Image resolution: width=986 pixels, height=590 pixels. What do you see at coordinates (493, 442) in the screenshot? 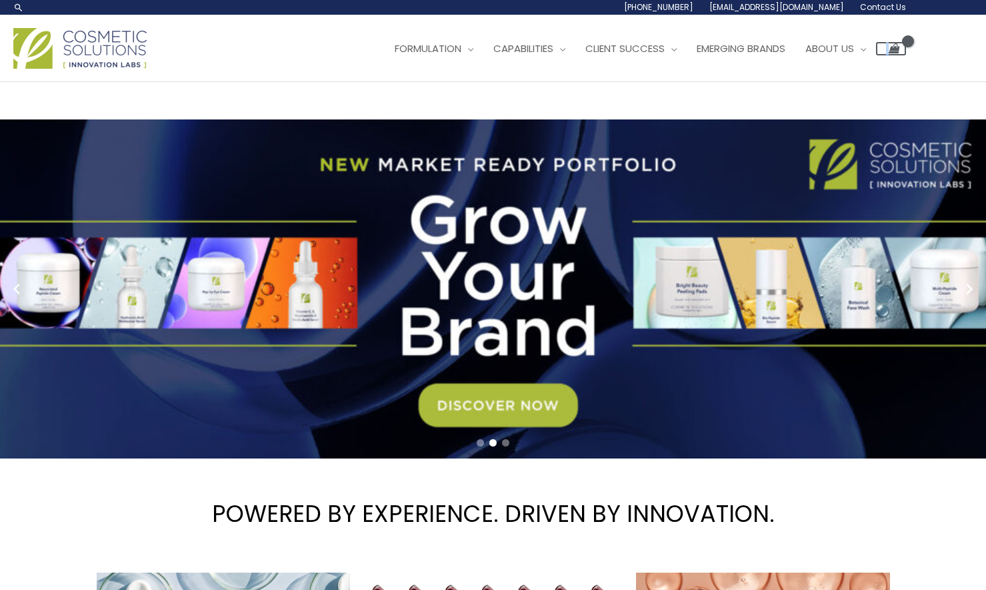
I see `span: Go to slide 2` at bounding box center [493, 442].